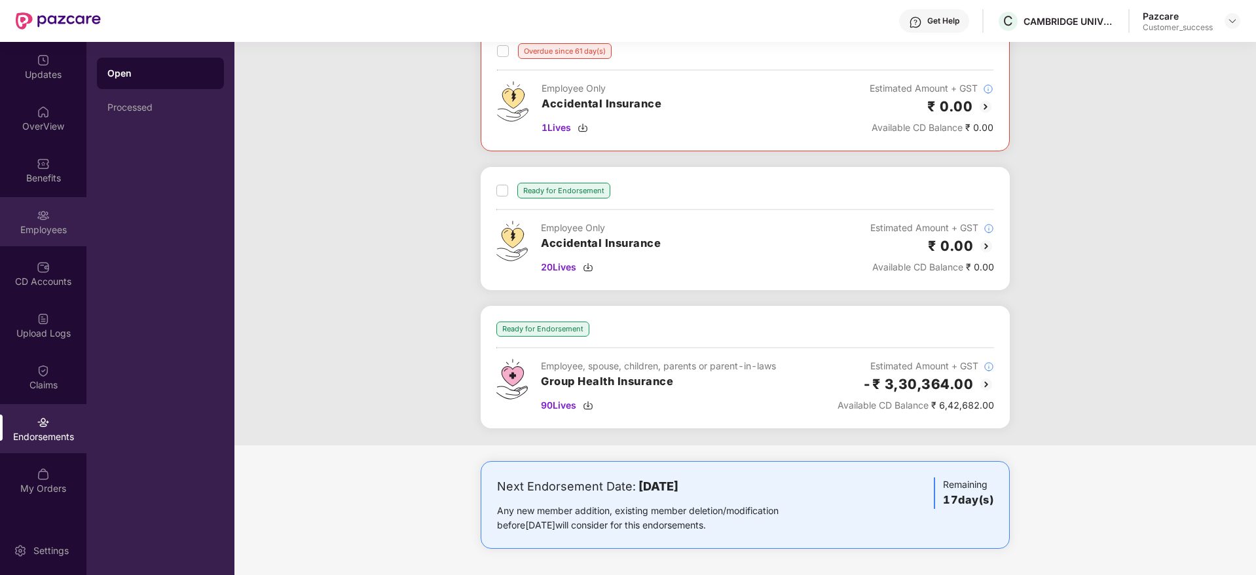 The height and width of the screenshot is (575, 1256). Describe the element at coordinates (160, 107) in the screenshot. I see `div: Processed` at that location.